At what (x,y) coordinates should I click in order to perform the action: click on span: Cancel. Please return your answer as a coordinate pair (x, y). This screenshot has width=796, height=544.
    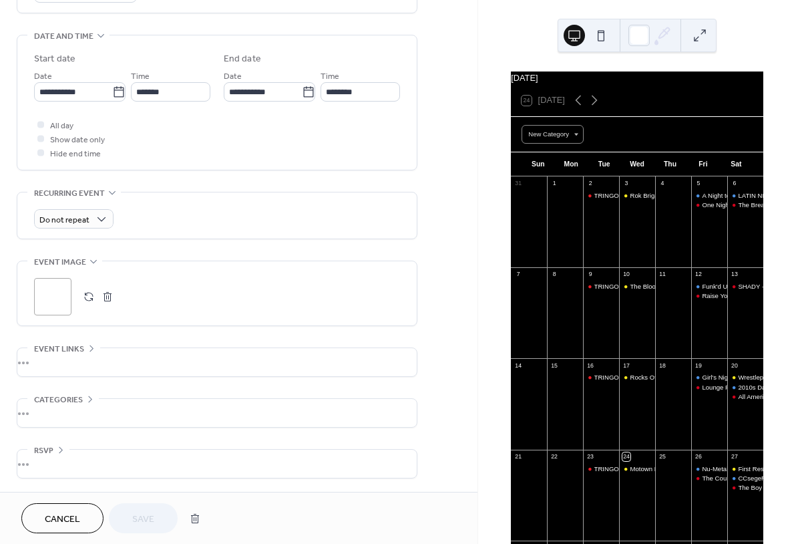
    Looking at the image, I should click on (62, 519).